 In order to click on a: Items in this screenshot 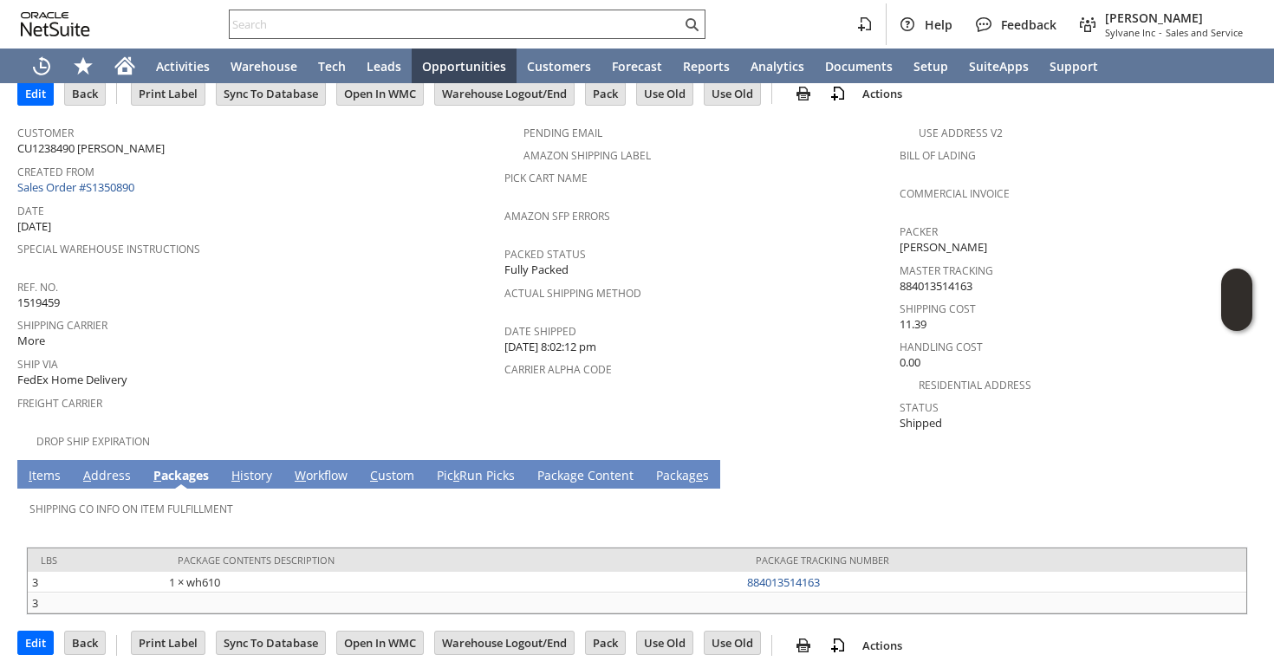, I will do `click(44, 477)`.